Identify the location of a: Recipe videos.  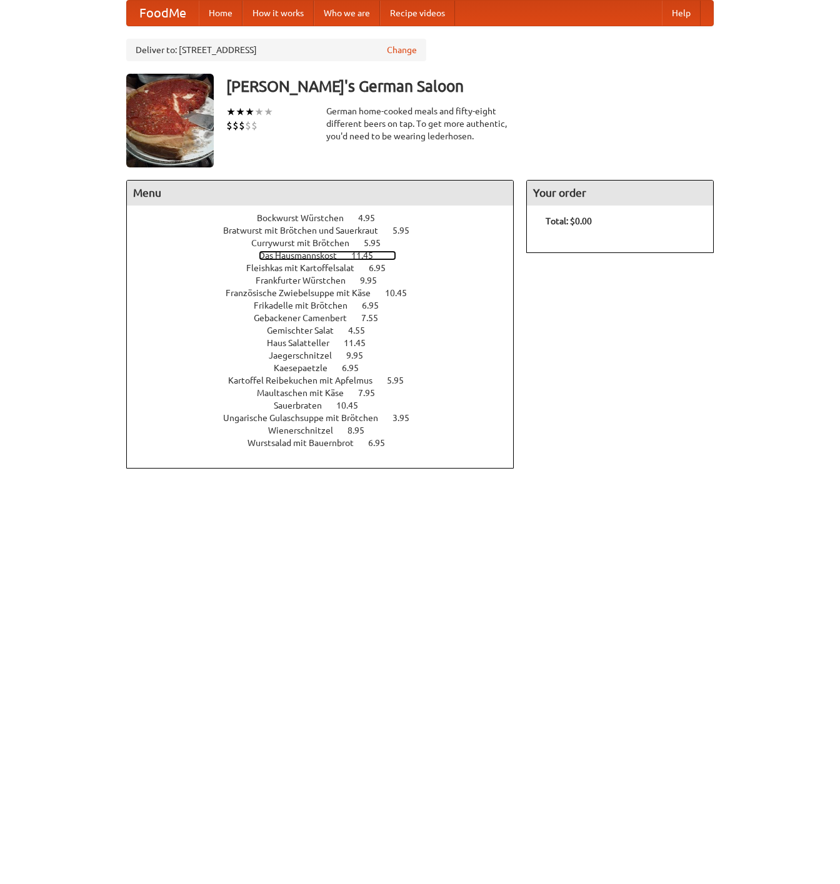
(417, 13).